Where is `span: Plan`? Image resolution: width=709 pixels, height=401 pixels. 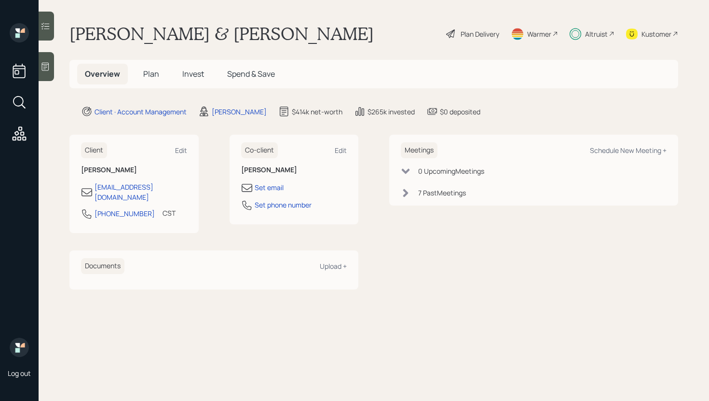 span: Plan is located at coordinates (151, 74).